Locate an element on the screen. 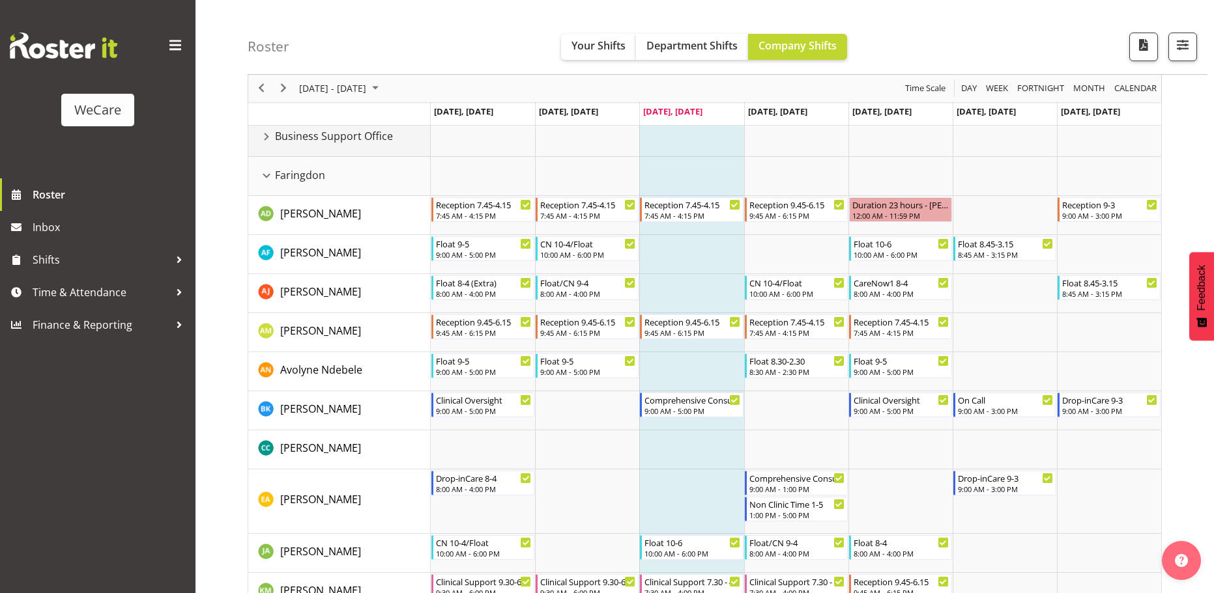  div: Float 8-4 (Extra) is located at coordinates (483, 283).